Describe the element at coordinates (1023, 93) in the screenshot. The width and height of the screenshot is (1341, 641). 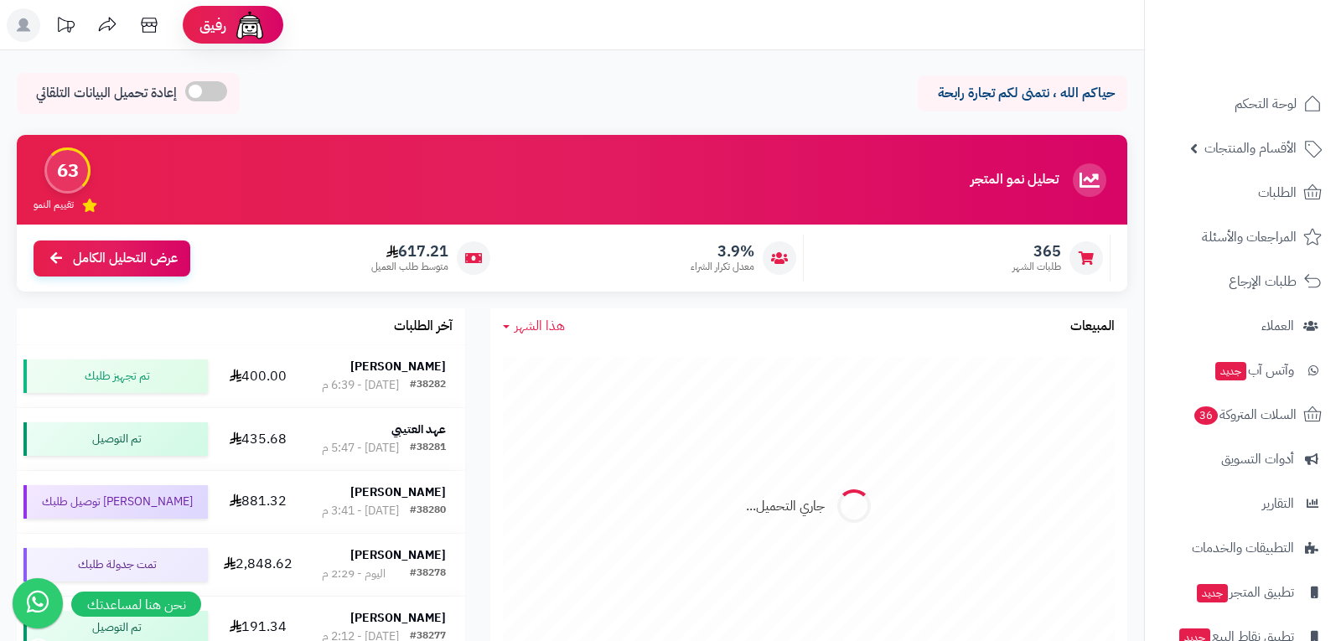
I see `p: حياكم الله ، نتمنى لكم تجارة رابحة` at that location.